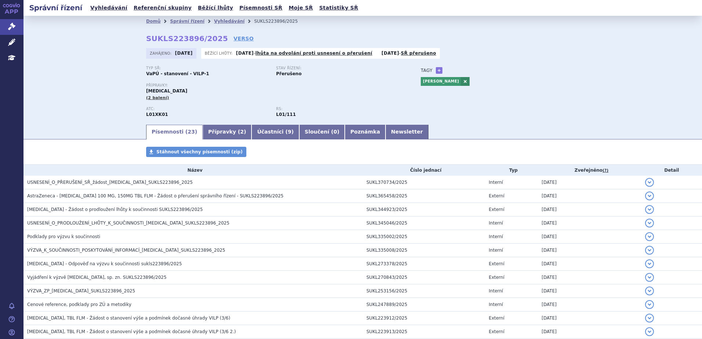  What do you see at coordinates (97, 278) in the screenshot?
I see `span: Vyjádření k výzvě LYNPARZA, sp. zn. SUKLS223896/2025` at bounding box center [97, 278].